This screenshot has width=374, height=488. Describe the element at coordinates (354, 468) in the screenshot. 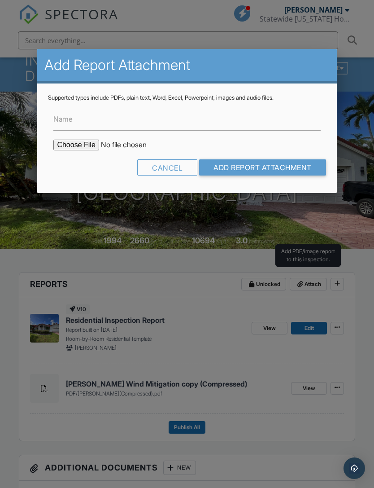

I see `div: Open Intercom Messenger` at that location.